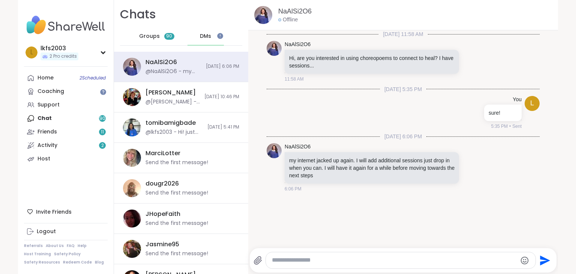 This screenshot has width=576, height=274. What do you see at coordinates (149, 36) in the screenshot?
I see `span: Groups` at bounding box center [149, 36].